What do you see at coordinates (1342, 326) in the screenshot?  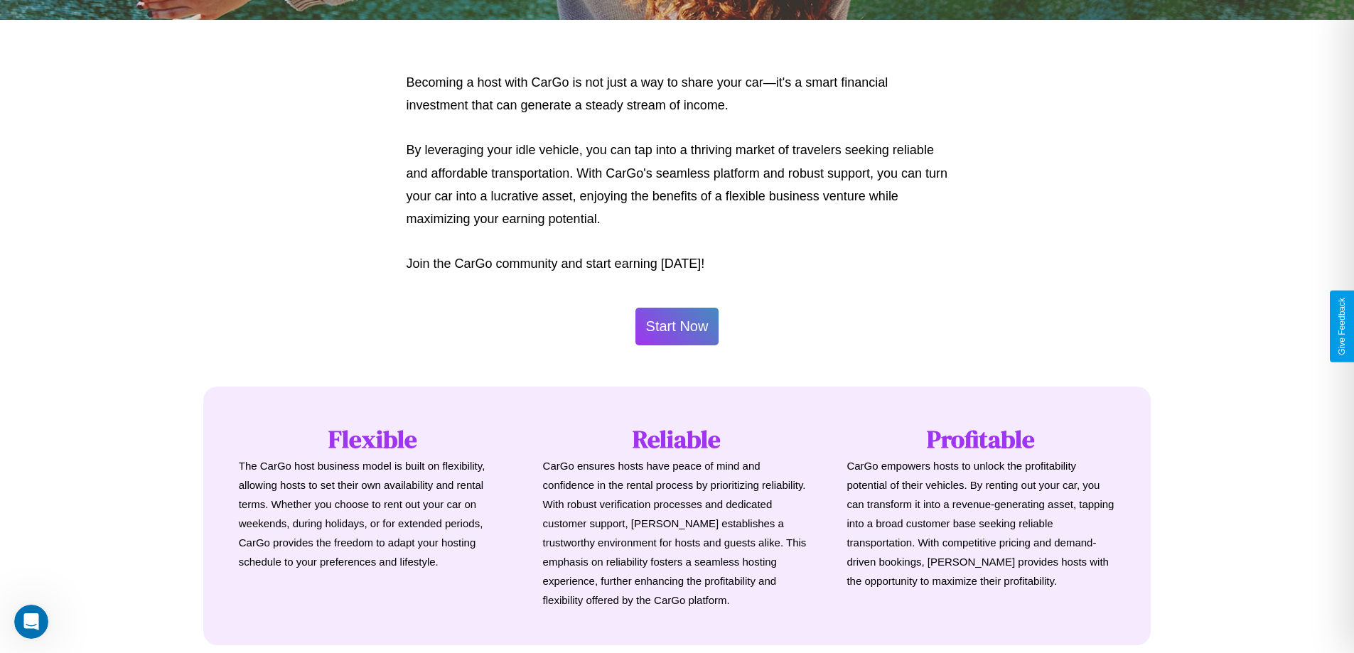 I see `div: Give Feedback` at bounding box center [1342, 326].